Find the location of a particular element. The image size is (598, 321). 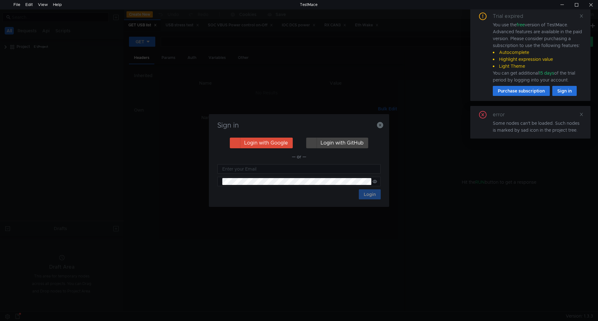

h3: Sign in is located at coordinates (299, 125).